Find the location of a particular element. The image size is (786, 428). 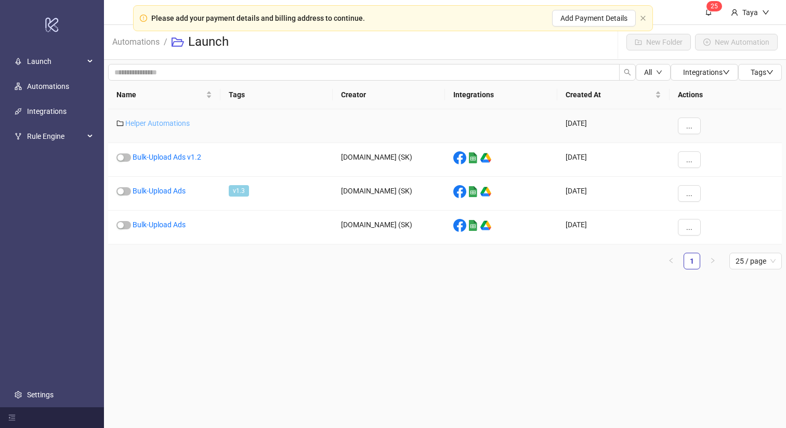

li: Next Page is located at coordinates (713, 261).